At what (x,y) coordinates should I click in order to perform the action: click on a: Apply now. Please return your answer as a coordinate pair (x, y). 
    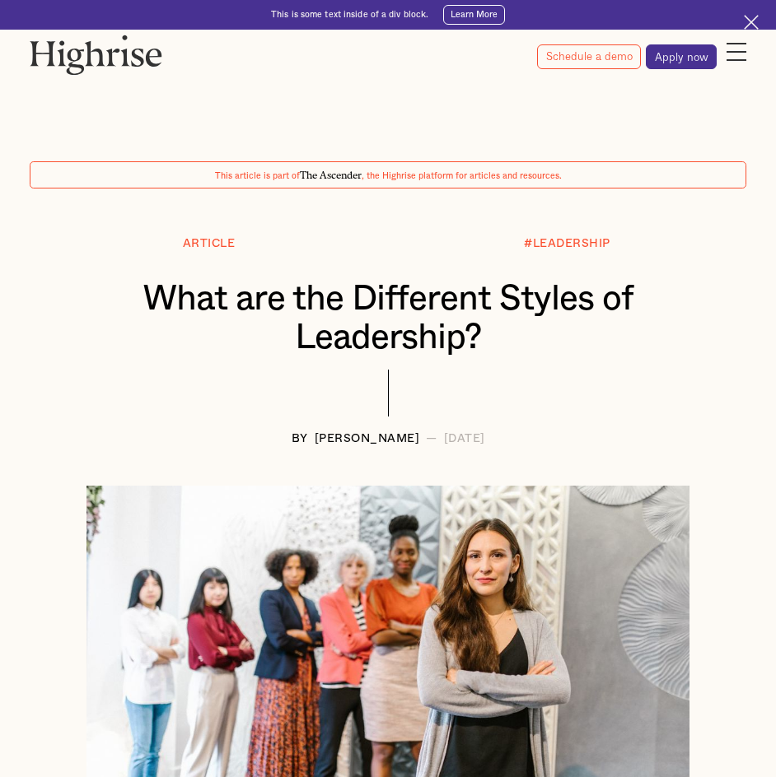
    Looking at the image, I should click on (681, 57).